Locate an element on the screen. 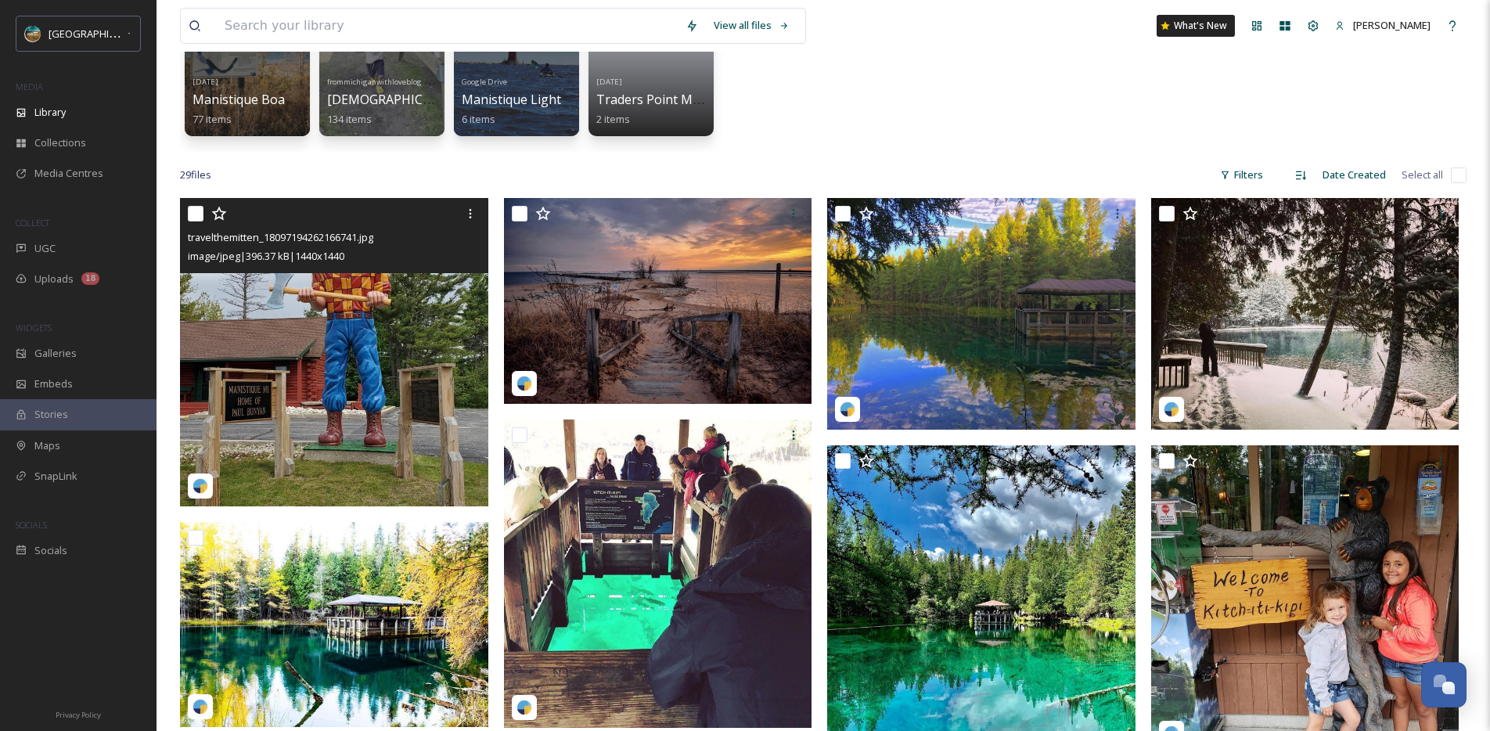 This screenshot has height=731, width=1490. img: travelthemitten_18097194262166741.jpg is located at coordinates (334, 352).